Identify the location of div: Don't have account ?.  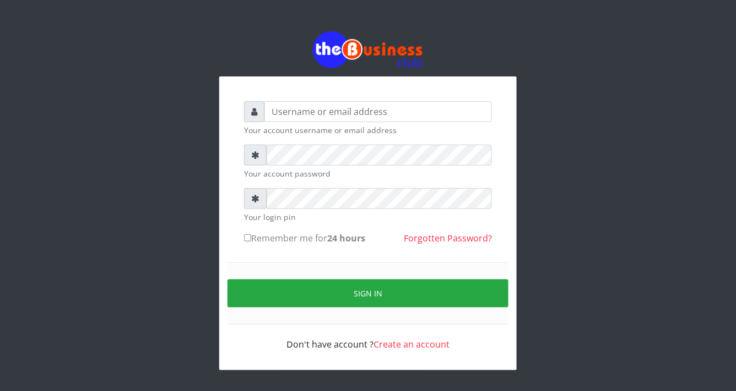
(368, 338).